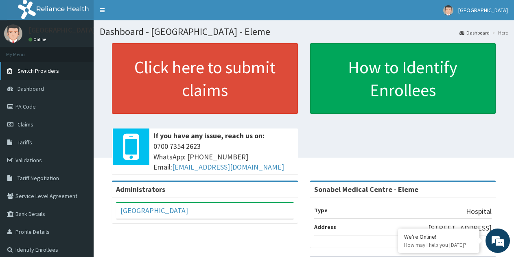 The height and width of the screenshot is (257, 514). What do you see at coordinates (475, 33) in the screenshot?
I see `a: Dashboard` at bounding box center [475, 33].